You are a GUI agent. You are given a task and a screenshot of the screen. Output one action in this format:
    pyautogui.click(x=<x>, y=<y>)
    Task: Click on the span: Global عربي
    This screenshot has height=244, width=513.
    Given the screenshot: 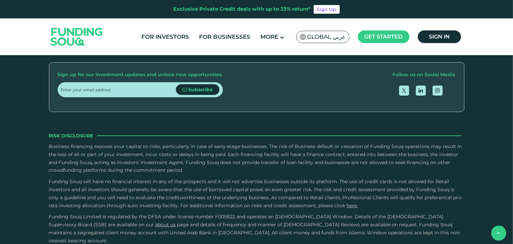 What is the action you would take?
    pyautogui.click(x=326, y=37)
    